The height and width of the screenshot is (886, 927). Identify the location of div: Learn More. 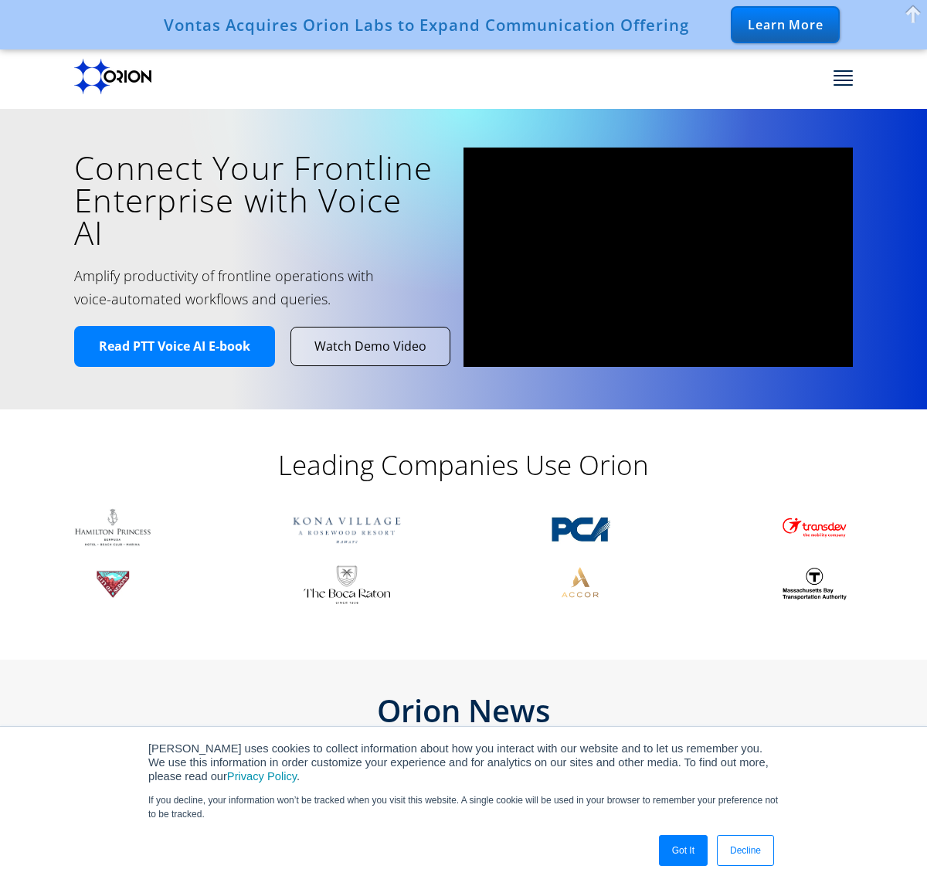
(785, 25).